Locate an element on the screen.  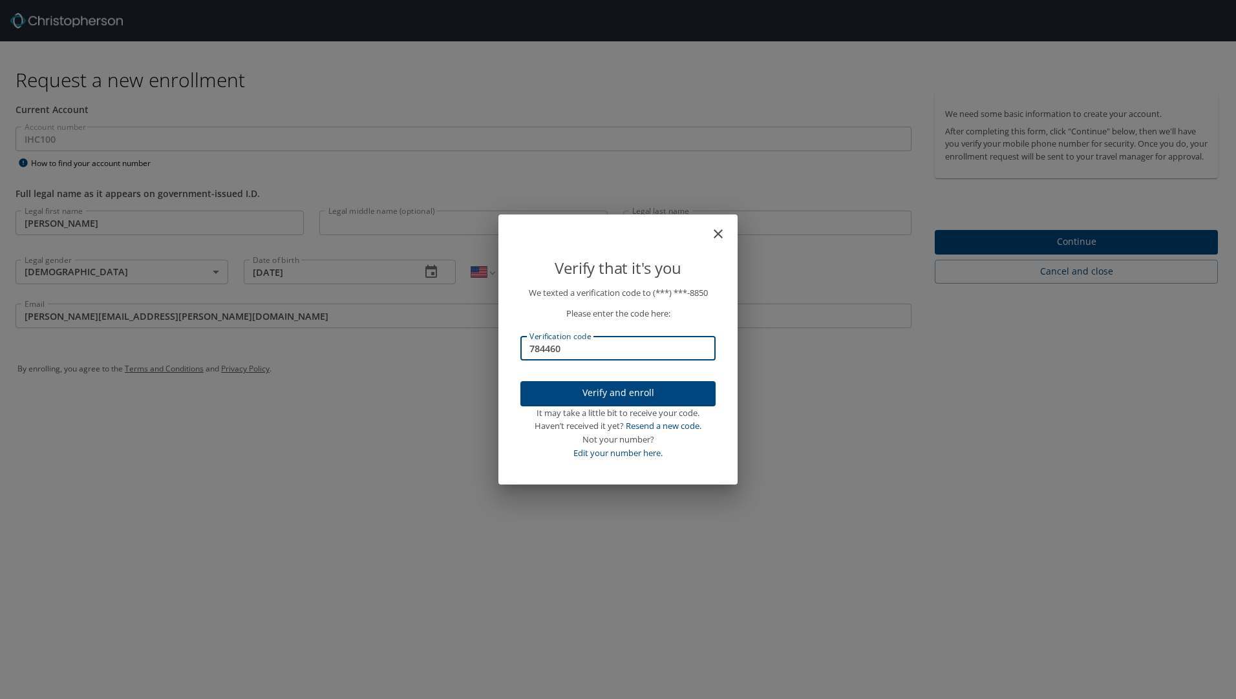
a: Edit your number here. is located at coordinates (618, 453).